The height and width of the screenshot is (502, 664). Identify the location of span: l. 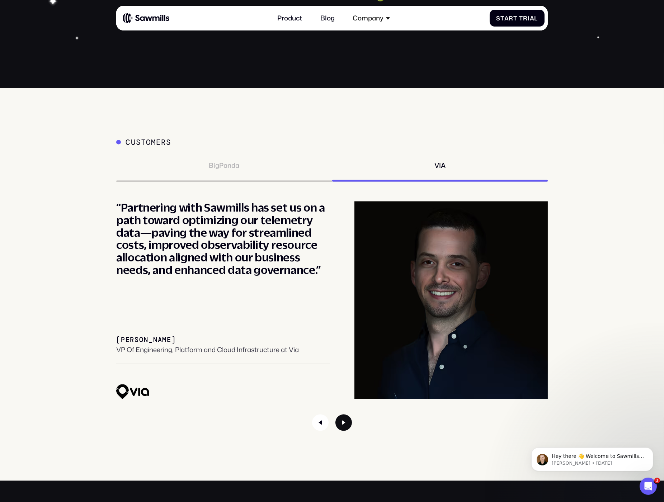
(536, 18).